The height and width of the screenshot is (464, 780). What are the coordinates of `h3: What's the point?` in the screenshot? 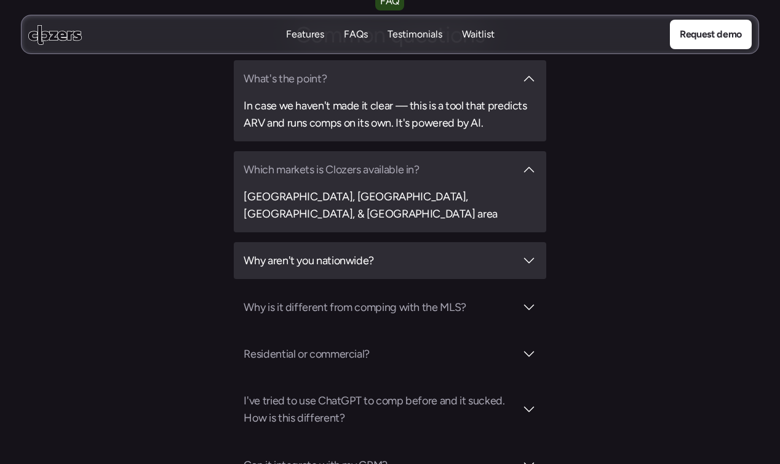 It's located at (379, 79).